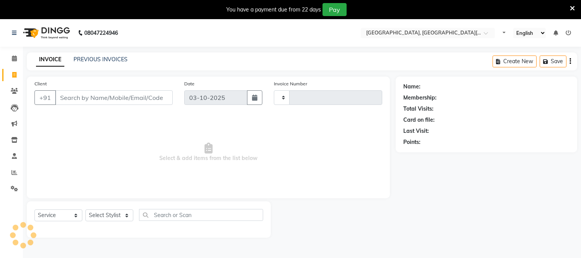 The width and height of the screenshot is (581, 258). Describe the element at coordinates (100, 59) in the screenshot. I see `a: PREVIOUS INVOICES` at that location.